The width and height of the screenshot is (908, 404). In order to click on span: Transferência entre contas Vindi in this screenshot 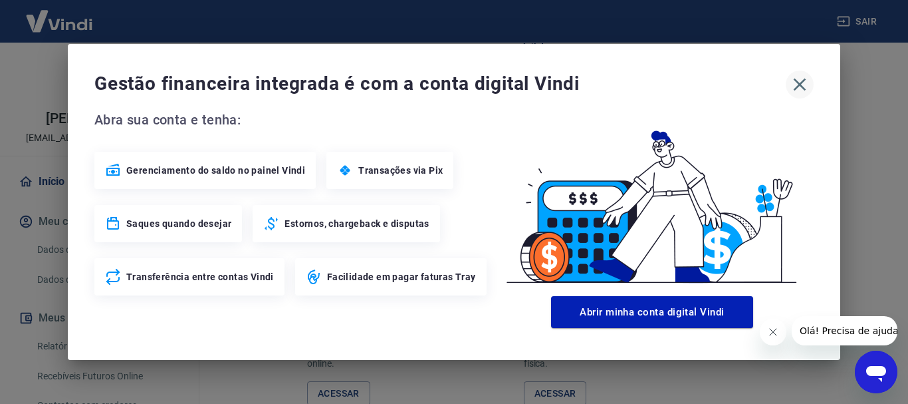, I will do `click(200, 277)`.